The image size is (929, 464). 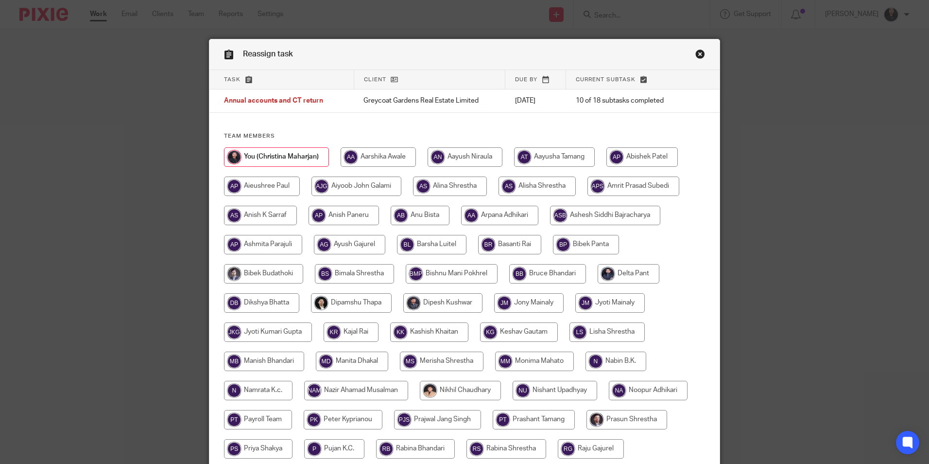 What do you see at coordinates (430, 101) in the screenshot?
I see `p: Greycoat Gardens Real Estate Limited` at bounding box center [430, 101].